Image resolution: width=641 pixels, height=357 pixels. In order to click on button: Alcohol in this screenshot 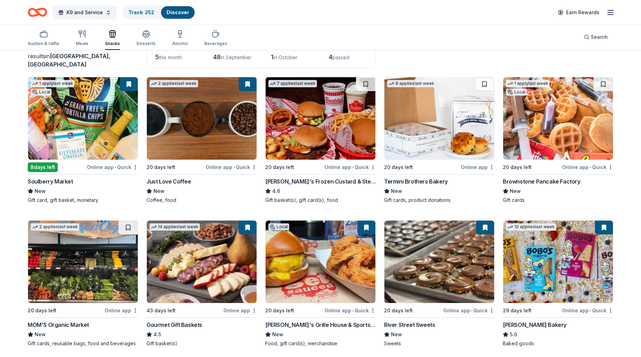, I will do `click(180, 38)`.